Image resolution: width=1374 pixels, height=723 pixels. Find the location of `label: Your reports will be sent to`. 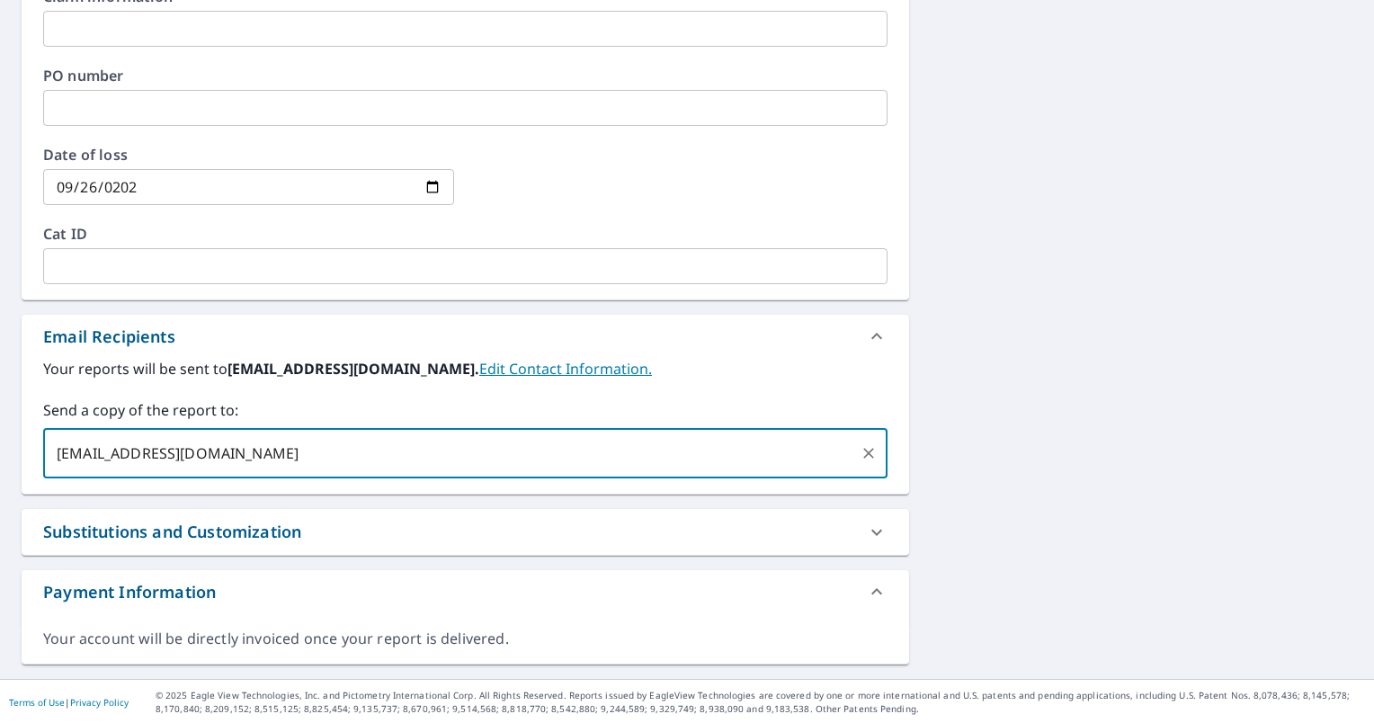

label: Your reports will be sent to is located at coordinates (465, 369).